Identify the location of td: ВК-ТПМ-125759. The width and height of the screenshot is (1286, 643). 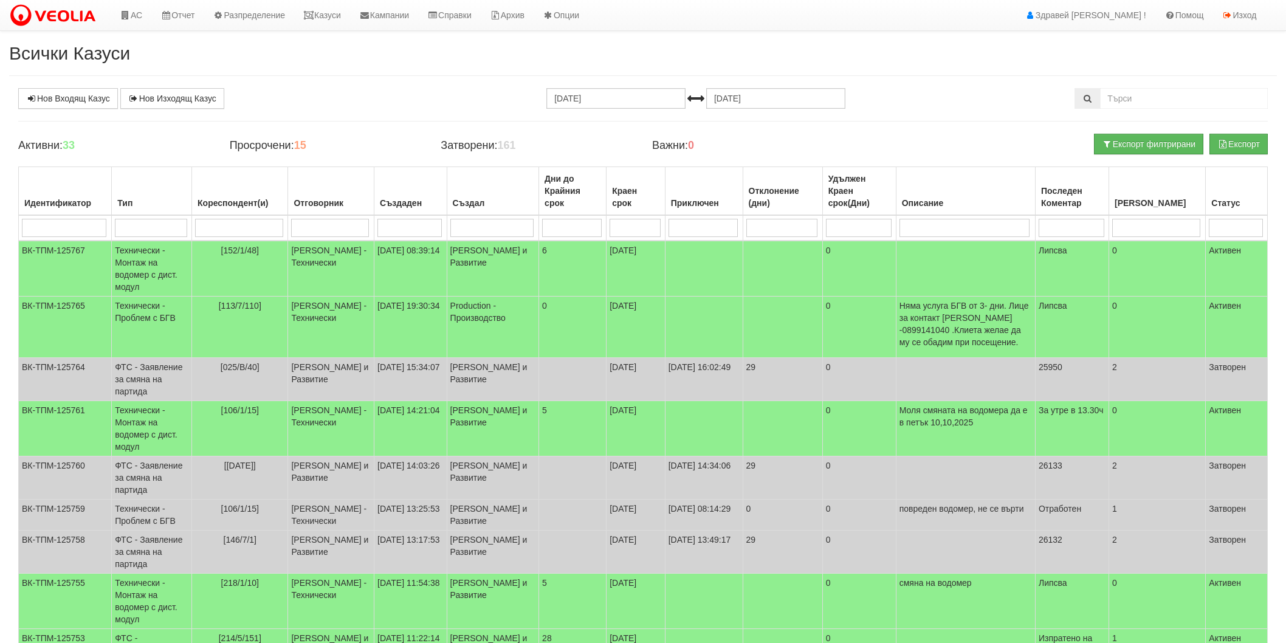
(65, 515).